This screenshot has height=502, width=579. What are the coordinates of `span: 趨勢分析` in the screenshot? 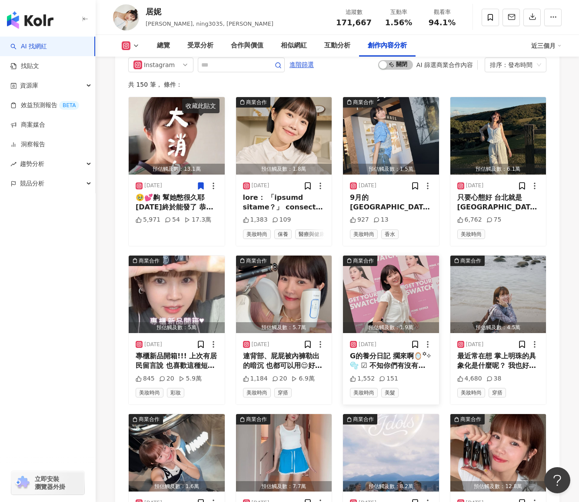 It's located at (32, 164).